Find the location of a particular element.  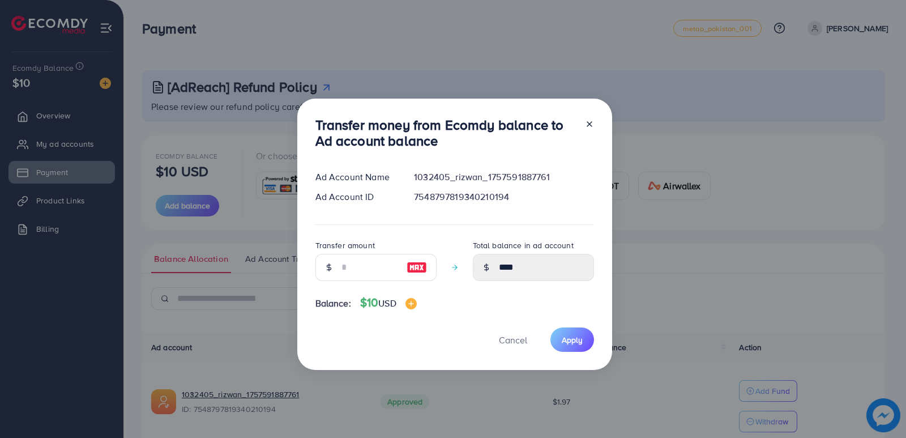

span: Balance: is located at coordinates (333, 303).